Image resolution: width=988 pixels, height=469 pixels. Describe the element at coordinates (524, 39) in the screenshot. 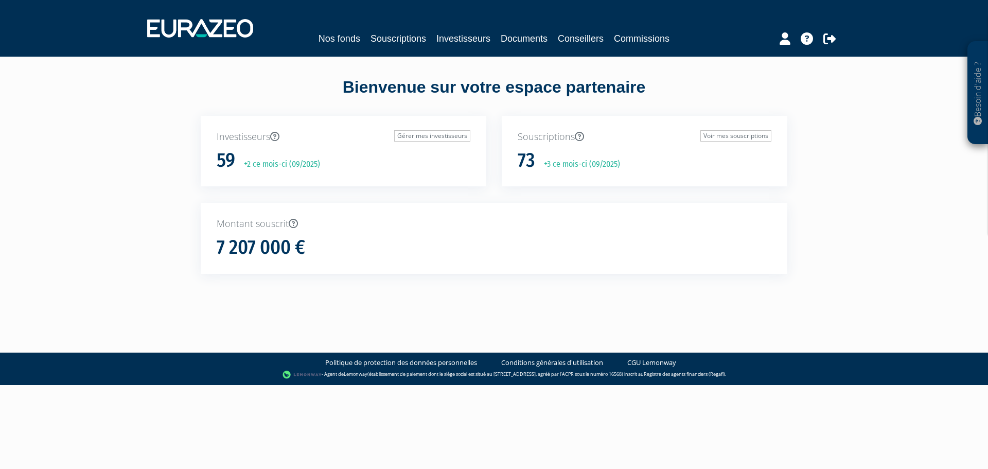

I see `a: Documents` at that location.